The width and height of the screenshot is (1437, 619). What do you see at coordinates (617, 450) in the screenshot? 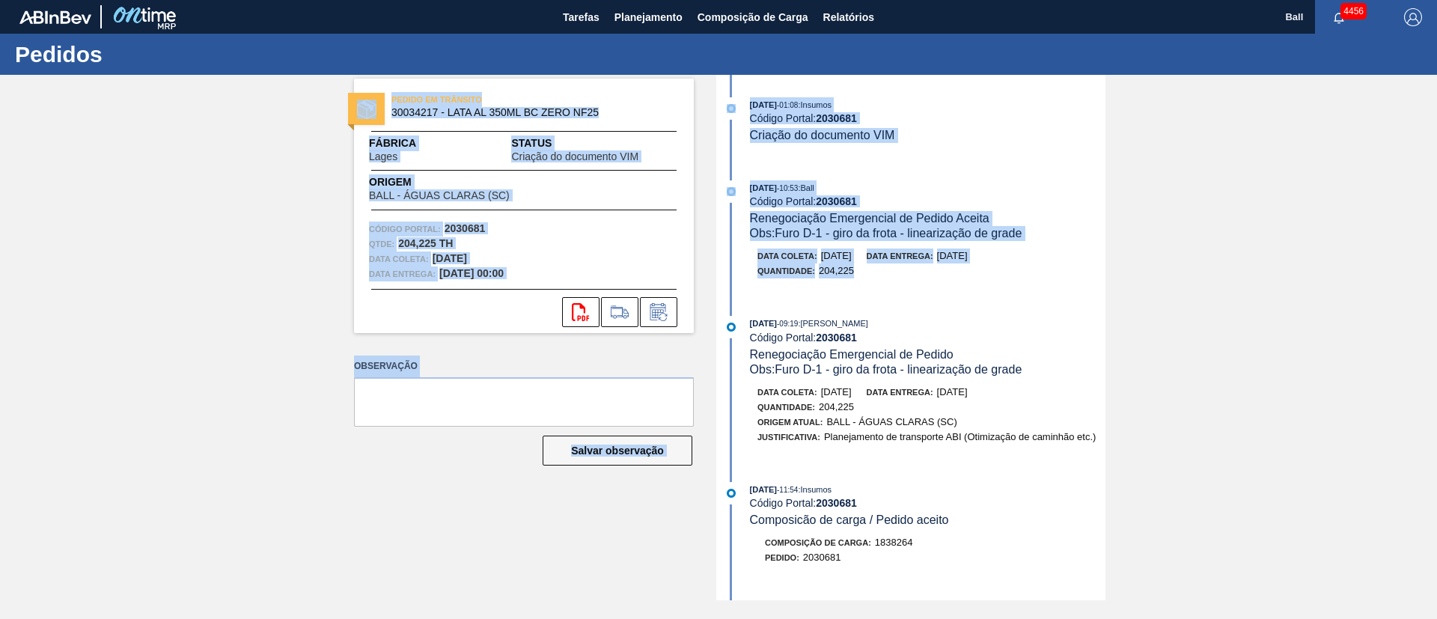
I see `button: Salvar observação` at bounding box center [617, 450].